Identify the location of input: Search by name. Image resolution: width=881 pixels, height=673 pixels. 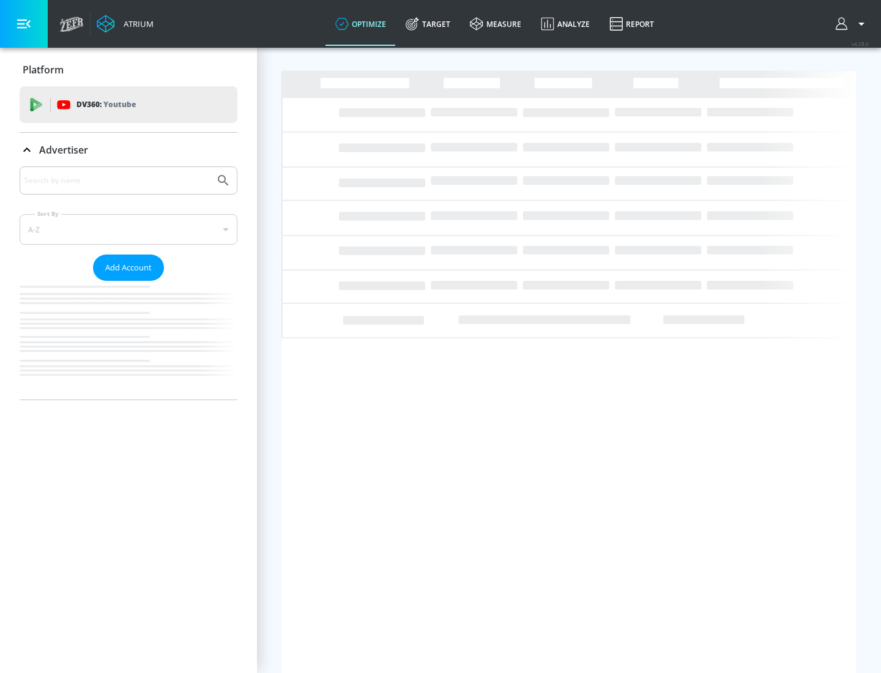
(117, 181).